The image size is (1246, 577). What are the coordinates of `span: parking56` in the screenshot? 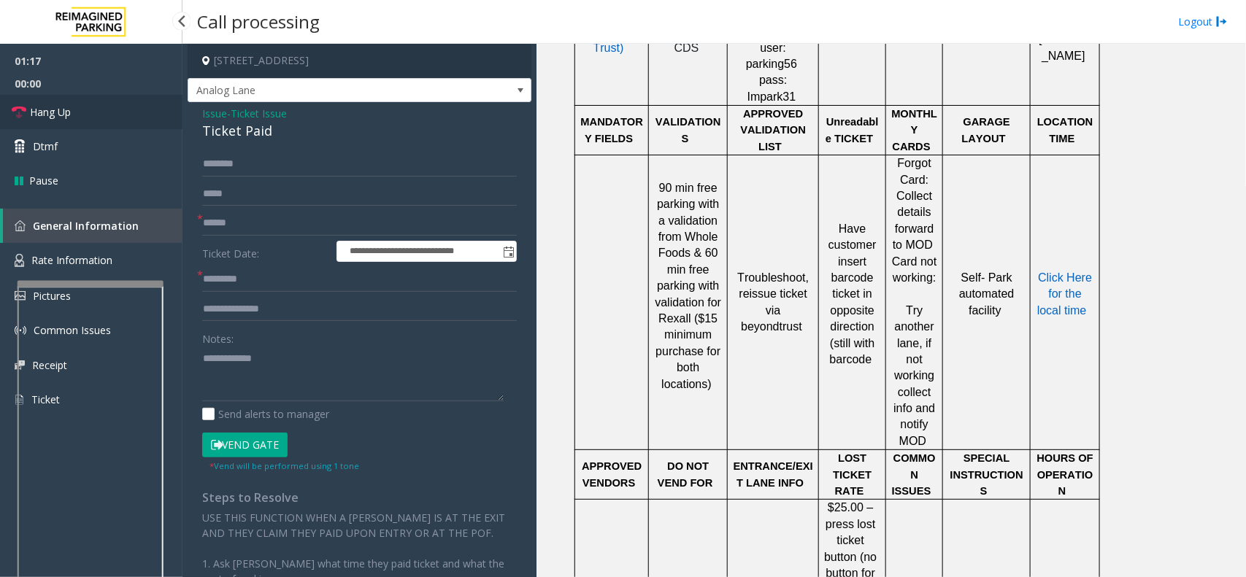 It's located at (771, 63).